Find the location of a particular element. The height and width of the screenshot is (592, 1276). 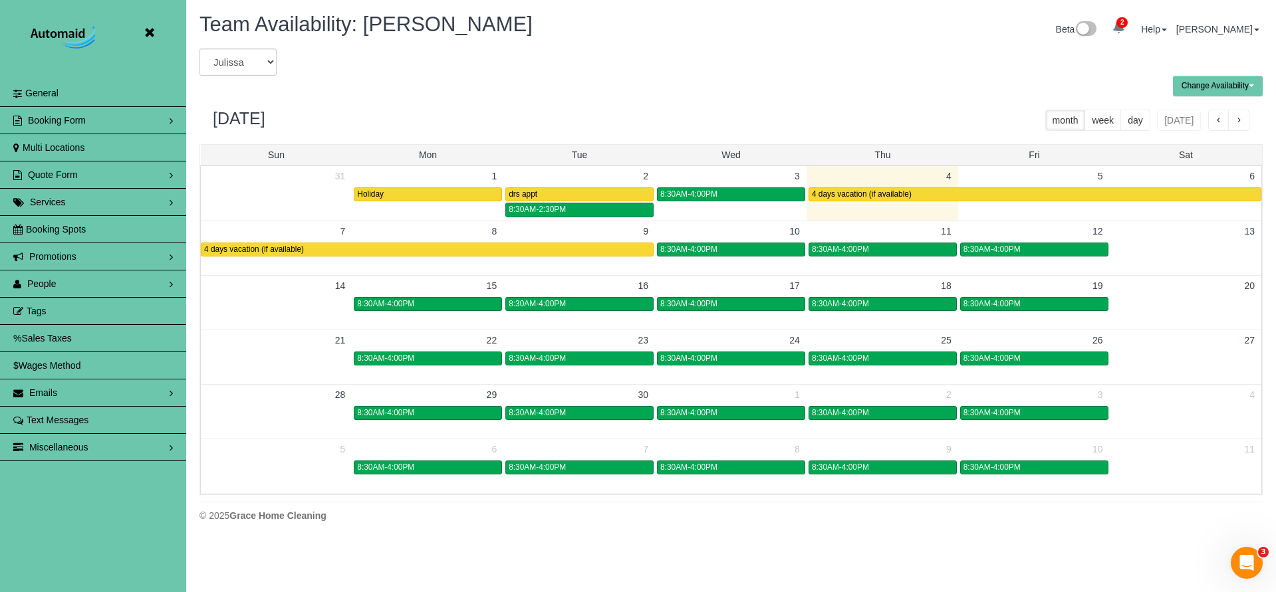

a: 18 is located at coordinates (946, 286).